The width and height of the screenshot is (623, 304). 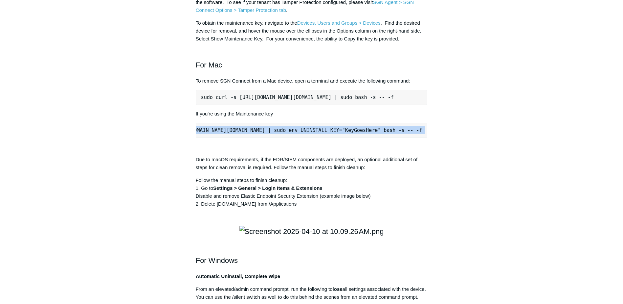 I want to click on strong: Automatic Uninstall, Complete Wipe, so click(x=238, y=276).